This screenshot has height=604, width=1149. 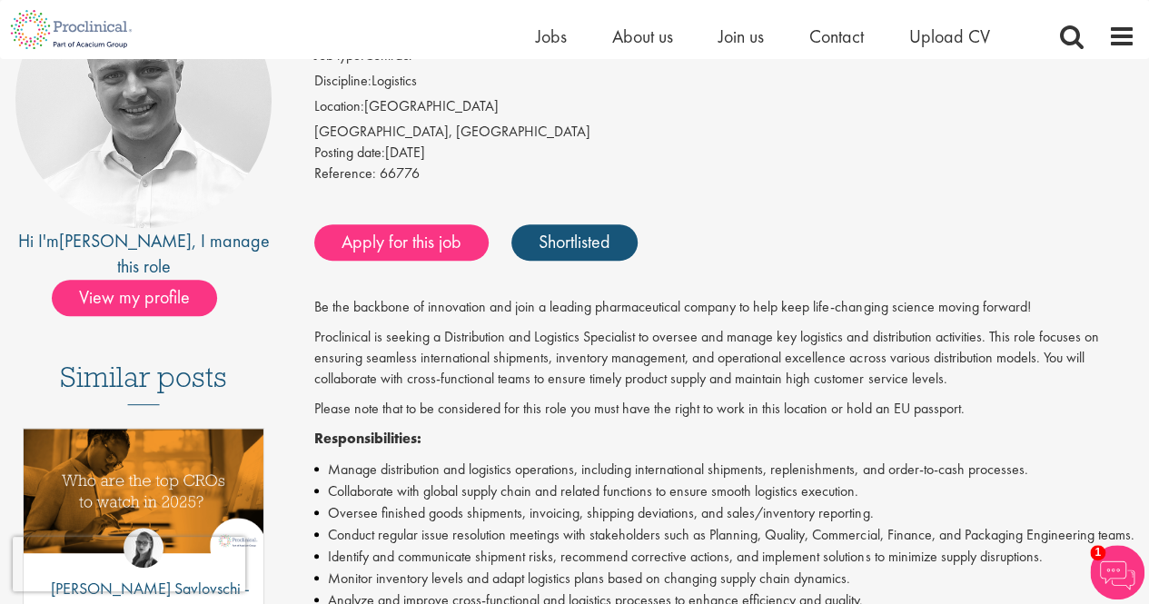 I want to click on a: Upload CV, so click(x=949, y=36).